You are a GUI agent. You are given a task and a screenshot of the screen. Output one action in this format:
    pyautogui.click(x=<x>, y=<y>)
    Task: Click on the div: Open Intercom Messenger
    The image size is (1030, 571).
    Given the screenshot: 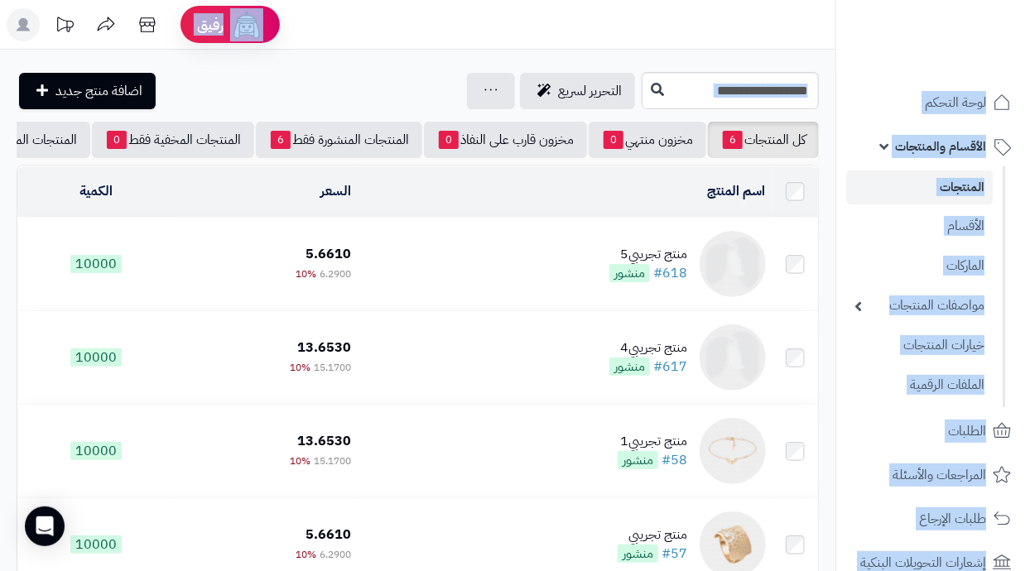 What is the action you would take?
    pyautogui.click(x=45, y=527)
    